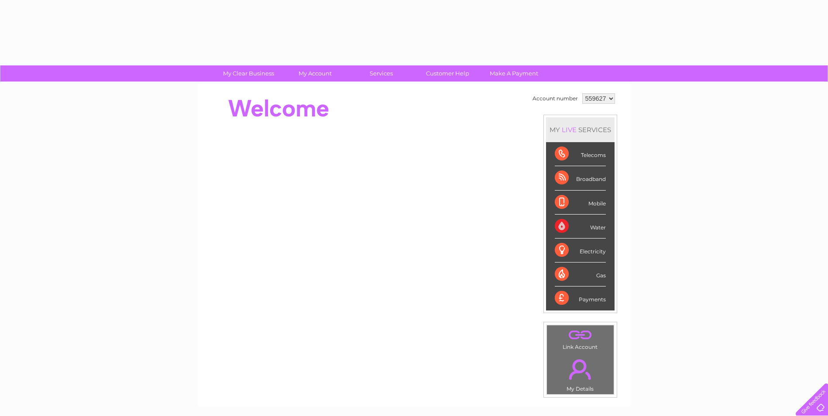 This screenshot has width=828, height=416. Describe the element at coordinates (580, 373) in the screenshot. I see `td: My Details` at that location.